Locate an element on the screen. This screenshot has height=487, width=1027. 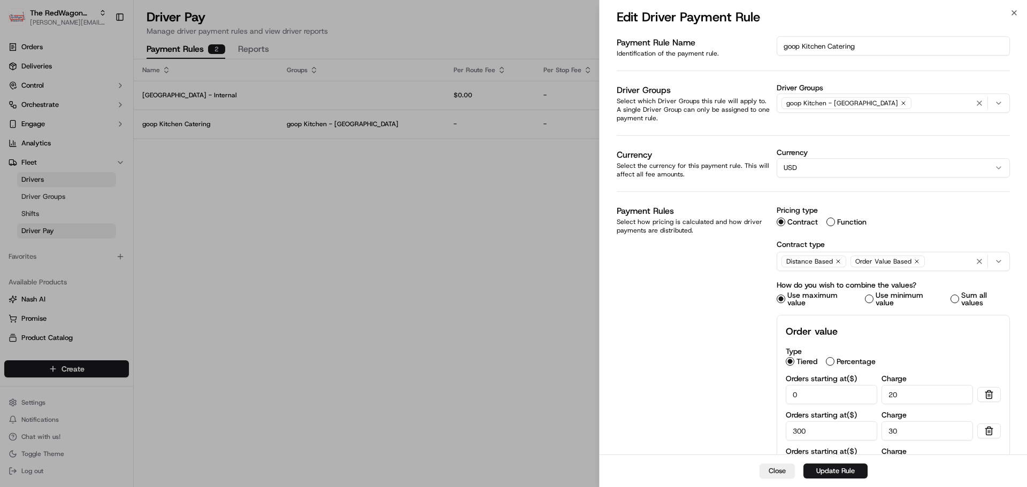
img: Nash is located at coordinates (21, 21).